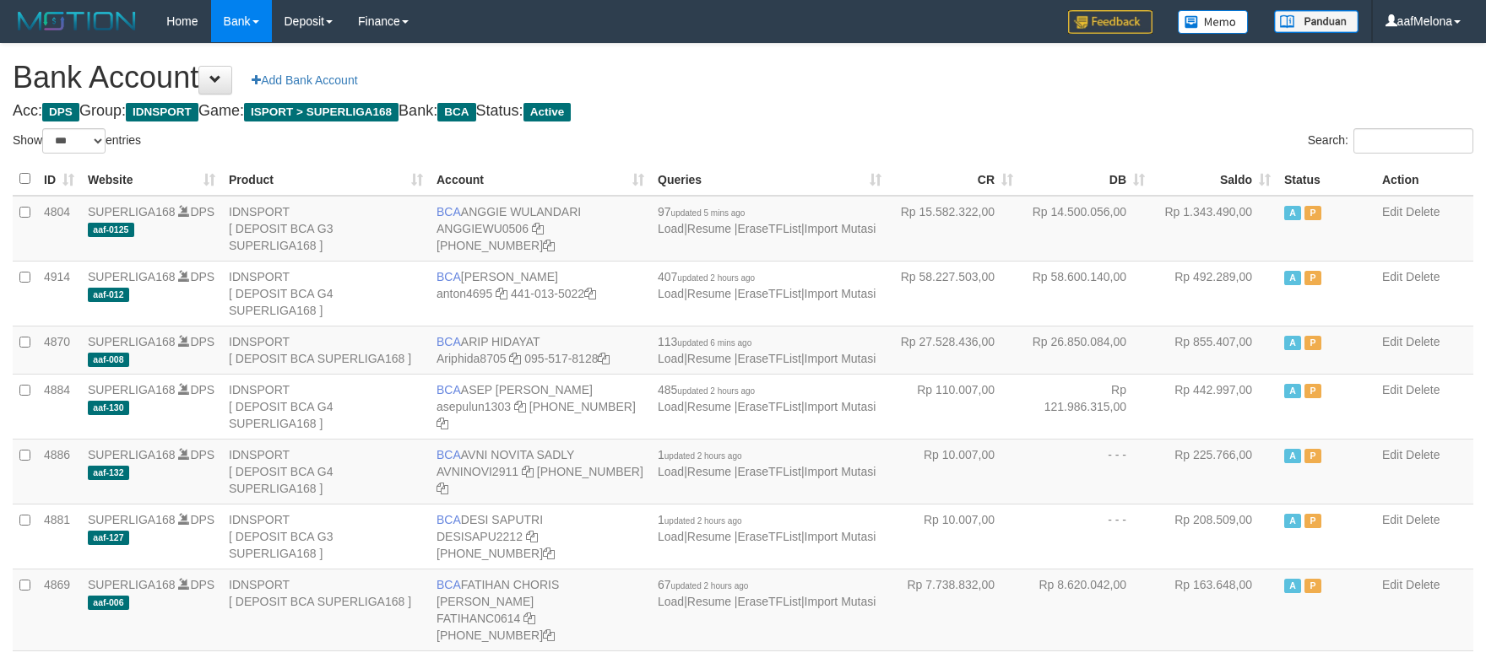  Describe the element at coordinates (77, 21) in the screenshot. I see `img: MOTION_logo.png` at that location.